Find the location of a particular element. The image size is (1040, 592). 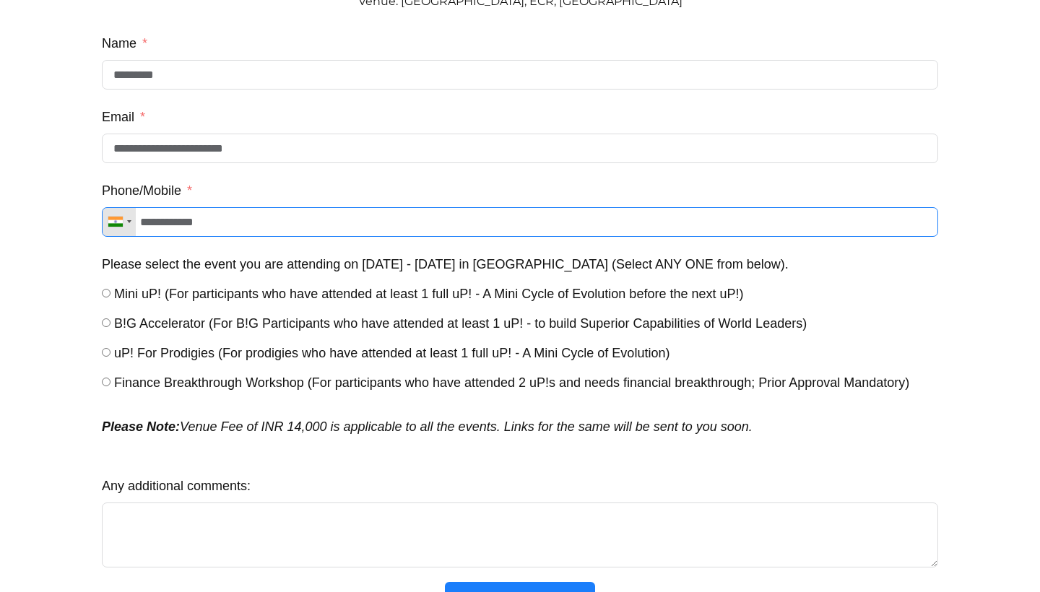

input: Phone/Mobile is located at coordinates (520, 222).